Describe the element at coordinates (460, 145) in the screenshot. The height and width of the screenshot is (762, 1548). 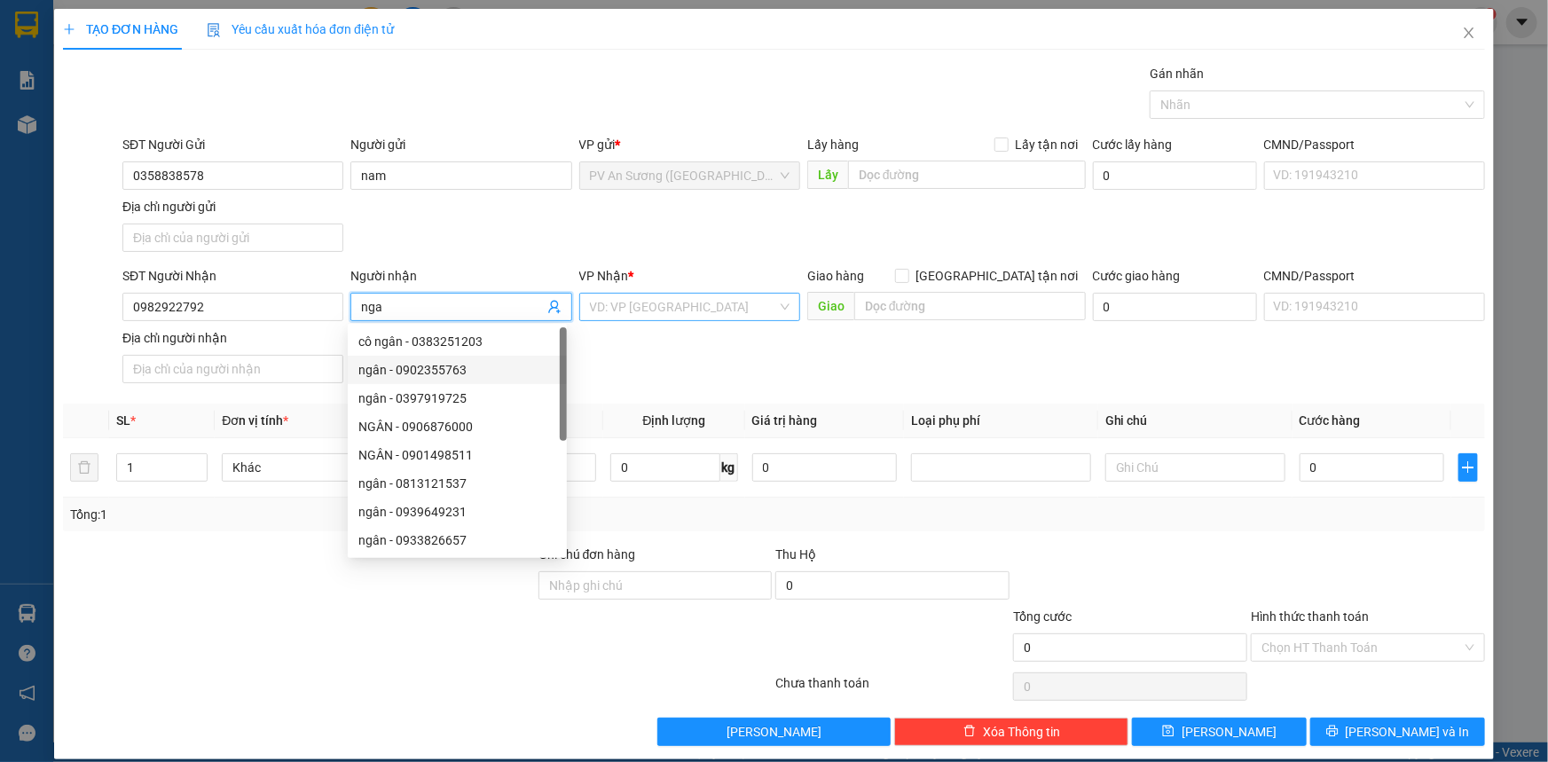
I see `div: Người gửi` at that location.